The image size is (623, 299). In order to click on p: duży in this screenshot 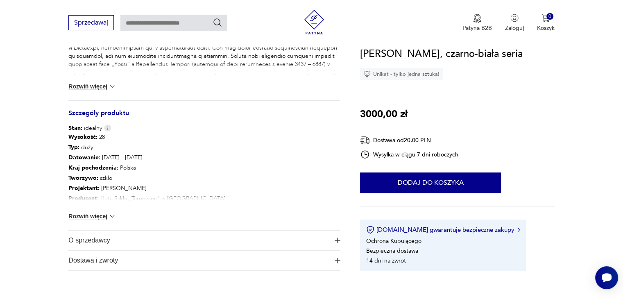, I will do `click(204, 147)`.